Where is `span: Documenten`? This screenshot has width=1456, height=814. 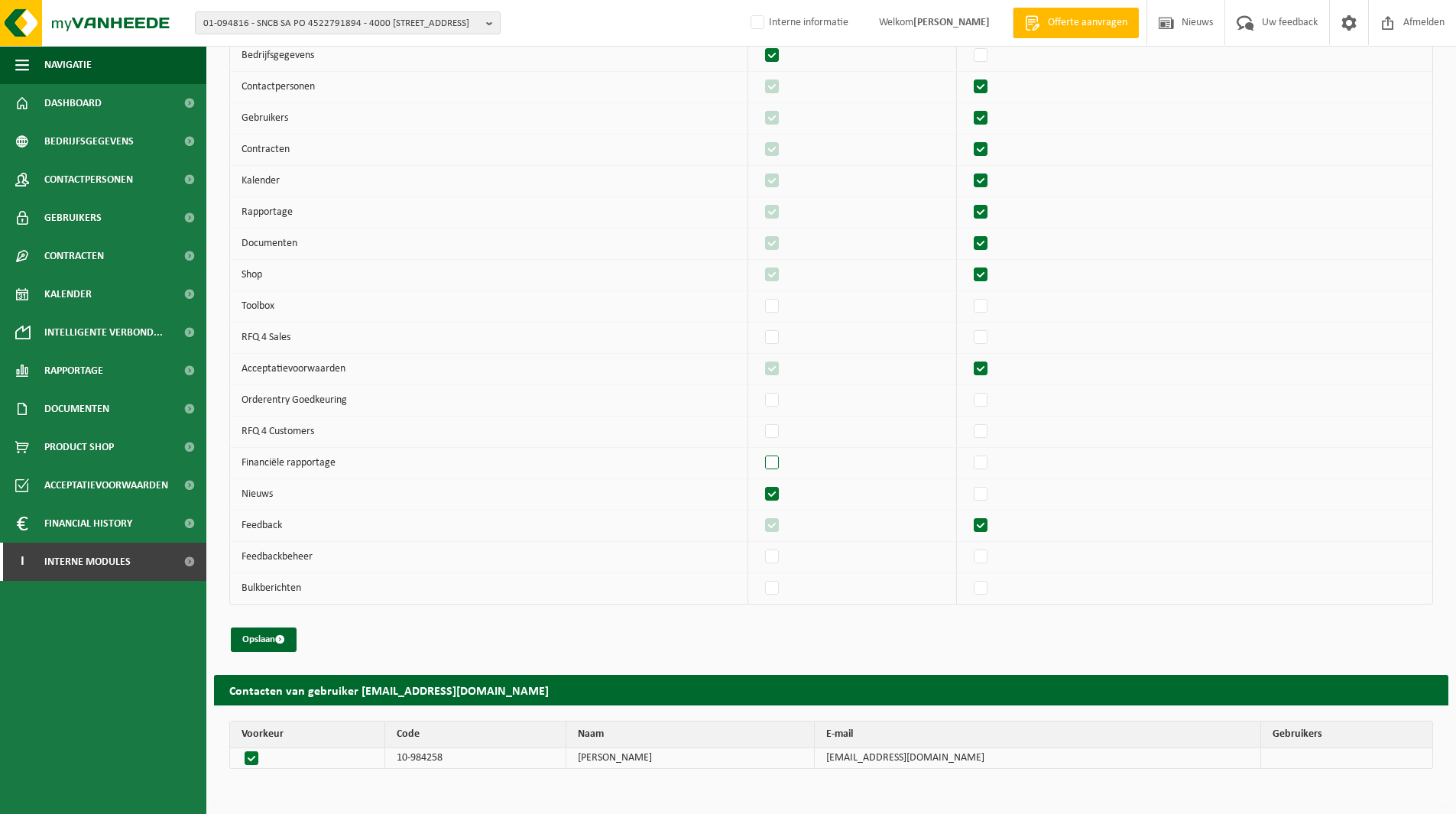 span: Documenten is located at coordinates (76, 409).